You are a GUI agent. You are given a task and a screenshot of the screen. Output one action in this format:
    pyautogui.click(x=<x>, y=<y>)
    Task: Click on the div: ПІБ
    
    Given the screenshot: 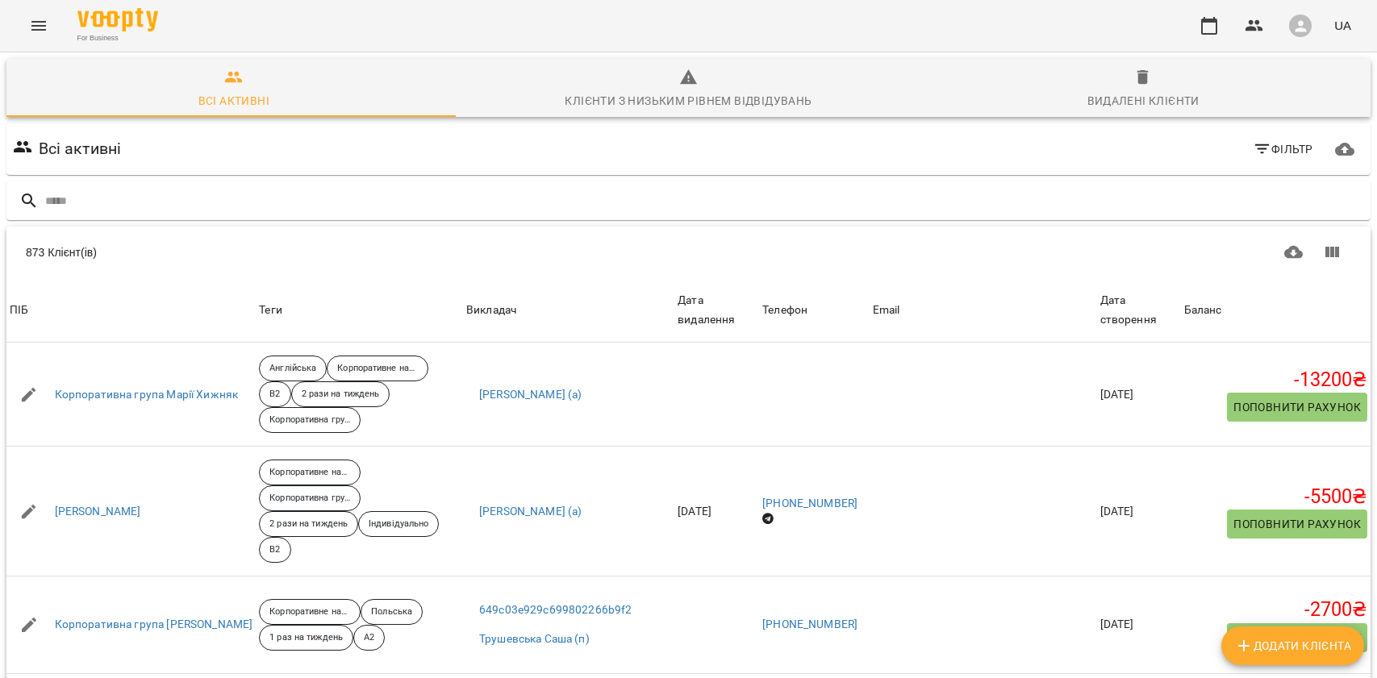 What is the action you would take?
    pyautogui.click(x=19, y=310)
    